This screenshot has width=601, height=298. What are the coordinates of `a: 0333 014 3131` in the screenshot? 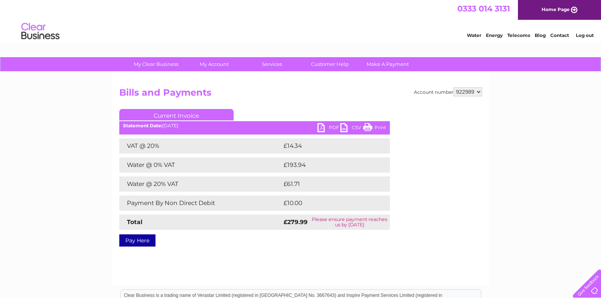 It's located at (483, 8).